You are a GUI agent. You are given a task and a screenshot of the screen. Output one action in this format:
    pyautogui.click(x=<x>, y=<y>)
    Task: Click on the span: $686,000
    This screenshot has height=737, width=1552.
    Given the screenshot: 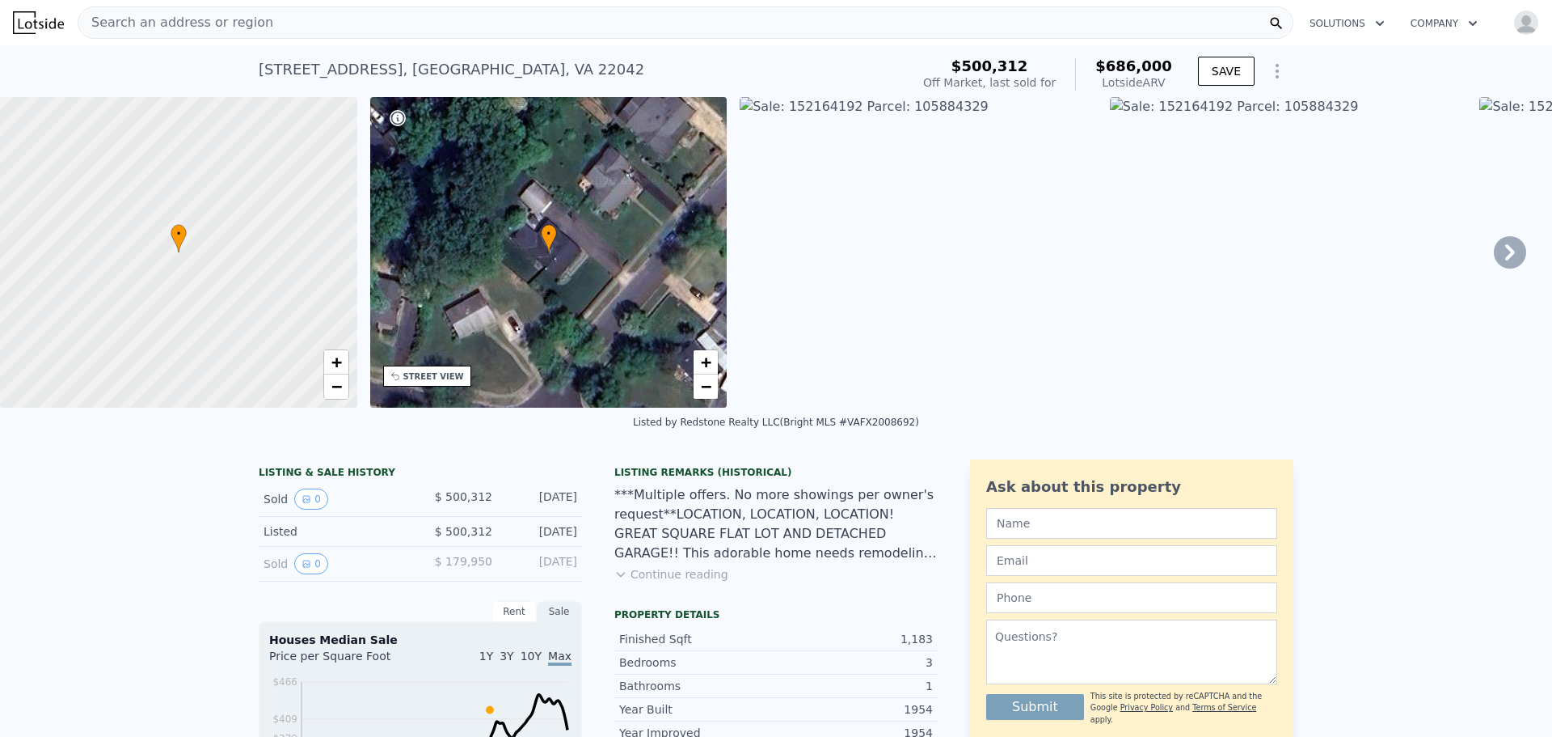 What is the action you would take?
    pyautogui.click(x=1134, y=65)
    